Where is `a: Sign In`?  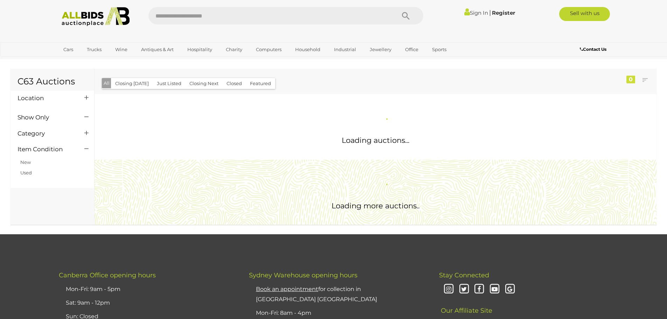
a: Sign In is located at coordinates (476, 13).